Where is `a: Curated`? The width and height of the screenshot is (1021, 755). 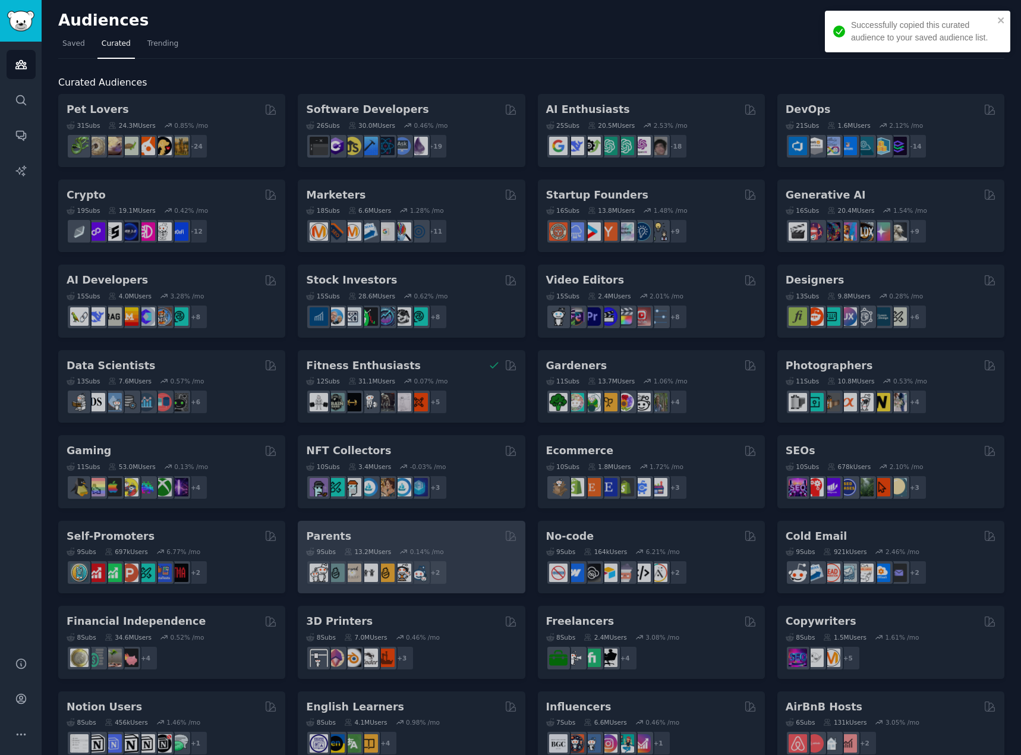 a: Curated is located at coordinates (116, 46).